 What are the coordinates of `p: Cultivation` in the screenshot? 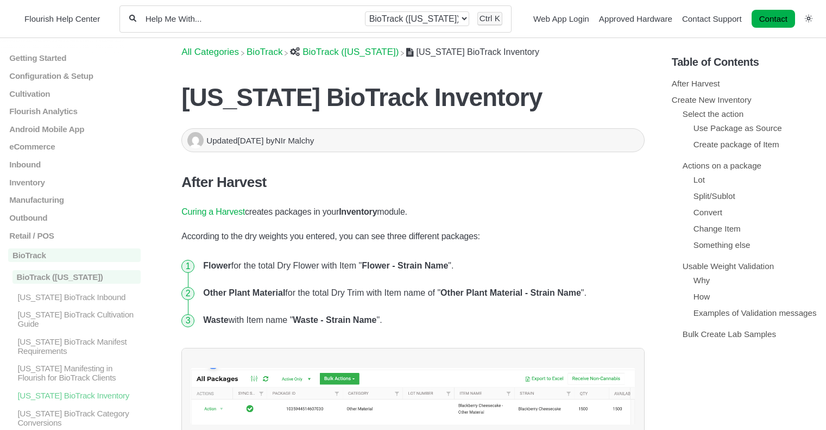 It's located at (74, 93).